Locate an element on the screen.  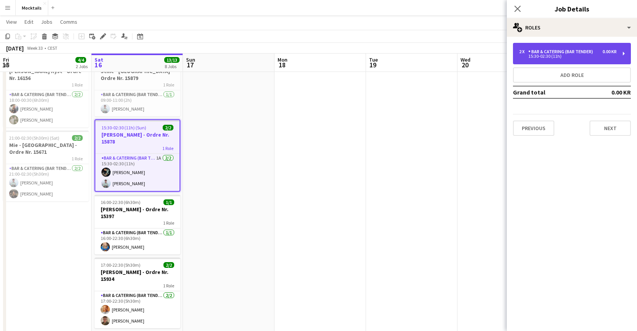
a: View is located at coordinates (11, 22).